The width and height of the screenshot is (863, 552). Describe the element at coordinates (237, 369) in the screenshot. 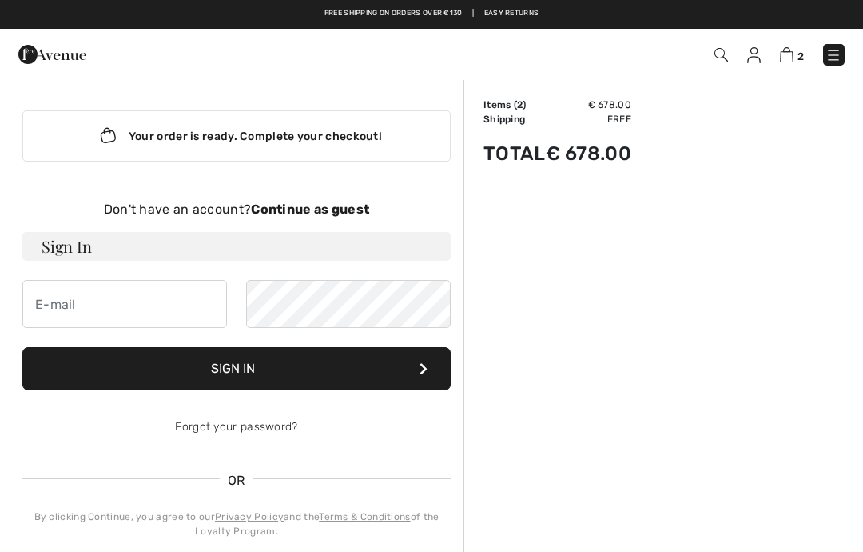

I see `button: Sign In` at that location.